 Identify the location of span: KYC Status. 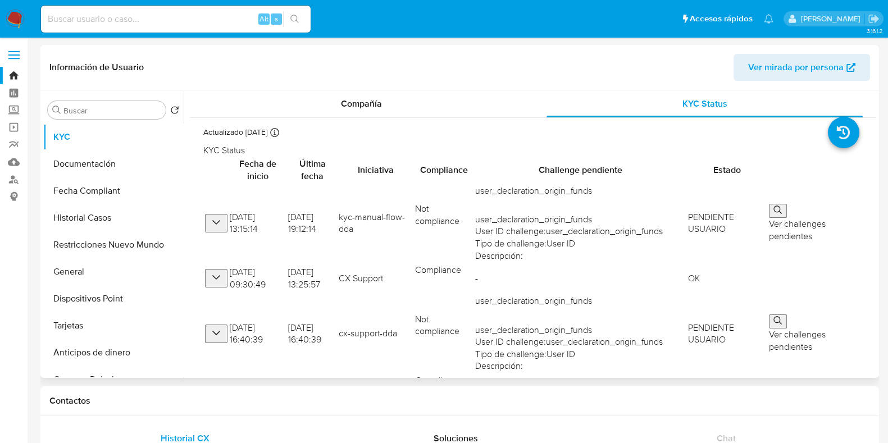
(705, 103).